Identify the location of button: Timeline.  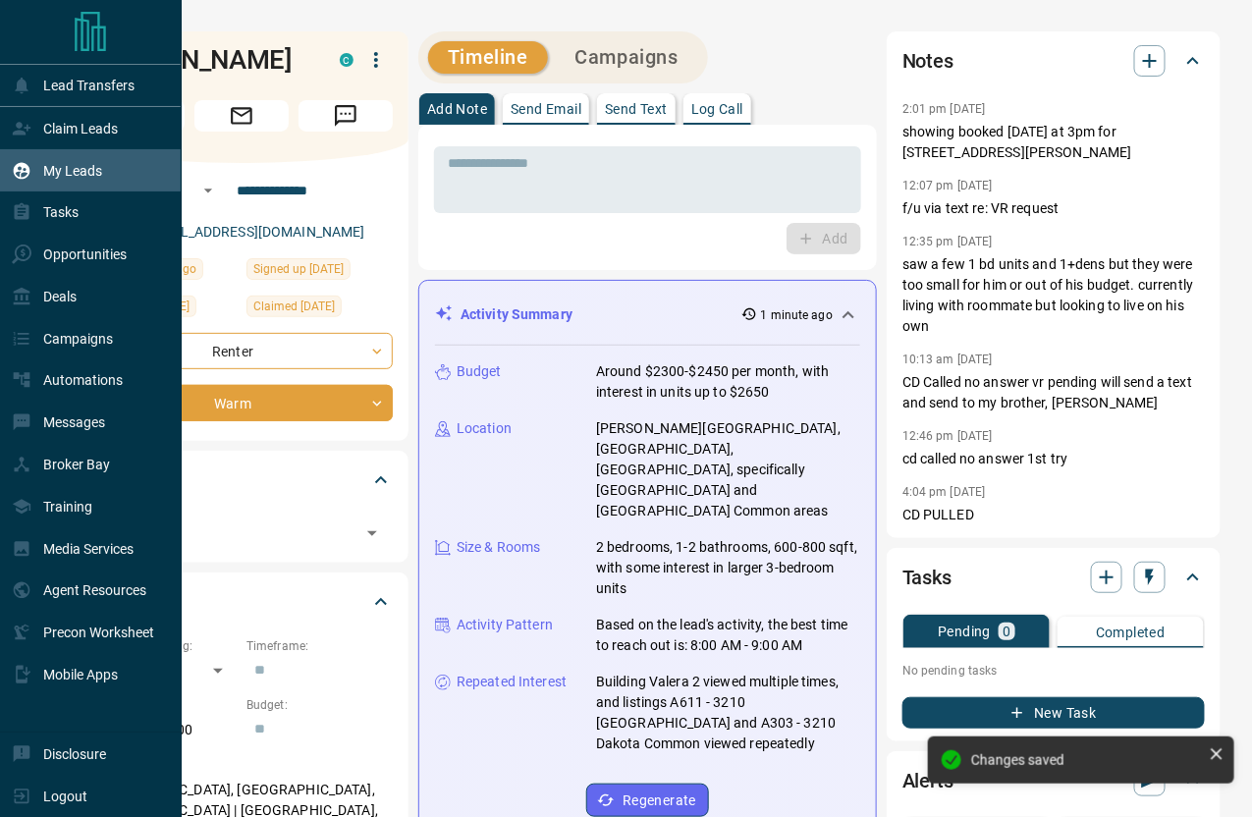
(488, 57).